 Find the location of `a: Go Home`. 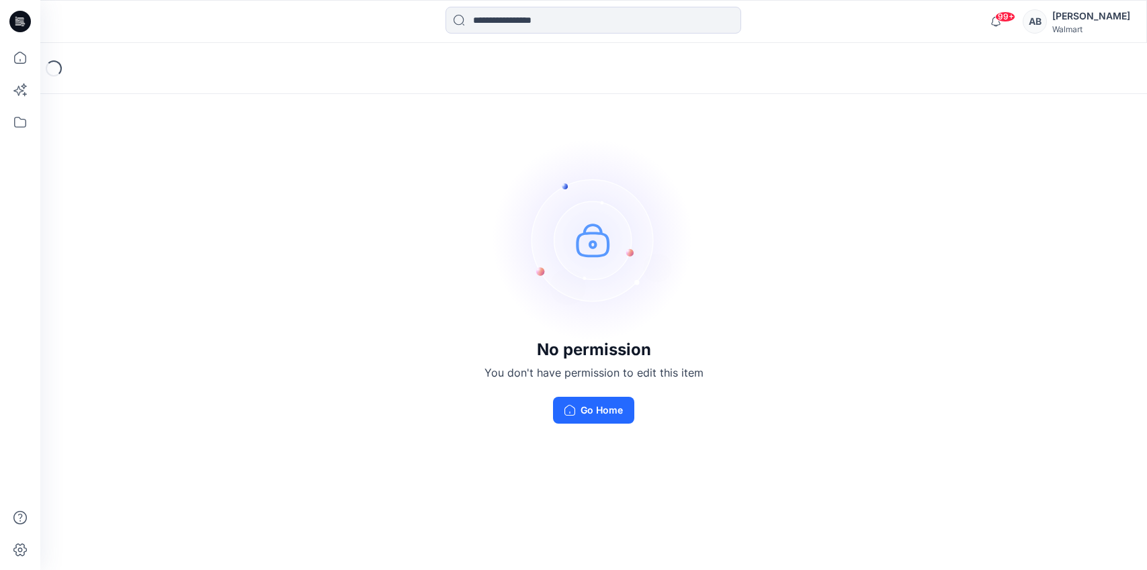

a: Go Home is located at coordinates (593, 411).